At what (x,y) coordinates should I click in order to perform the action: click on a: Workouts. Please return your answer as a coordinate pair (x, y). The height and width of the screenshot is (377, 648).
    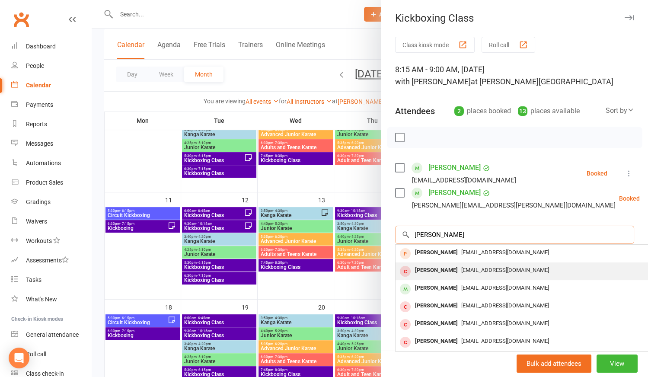
    Looking at the image, I should click on (51, 241).